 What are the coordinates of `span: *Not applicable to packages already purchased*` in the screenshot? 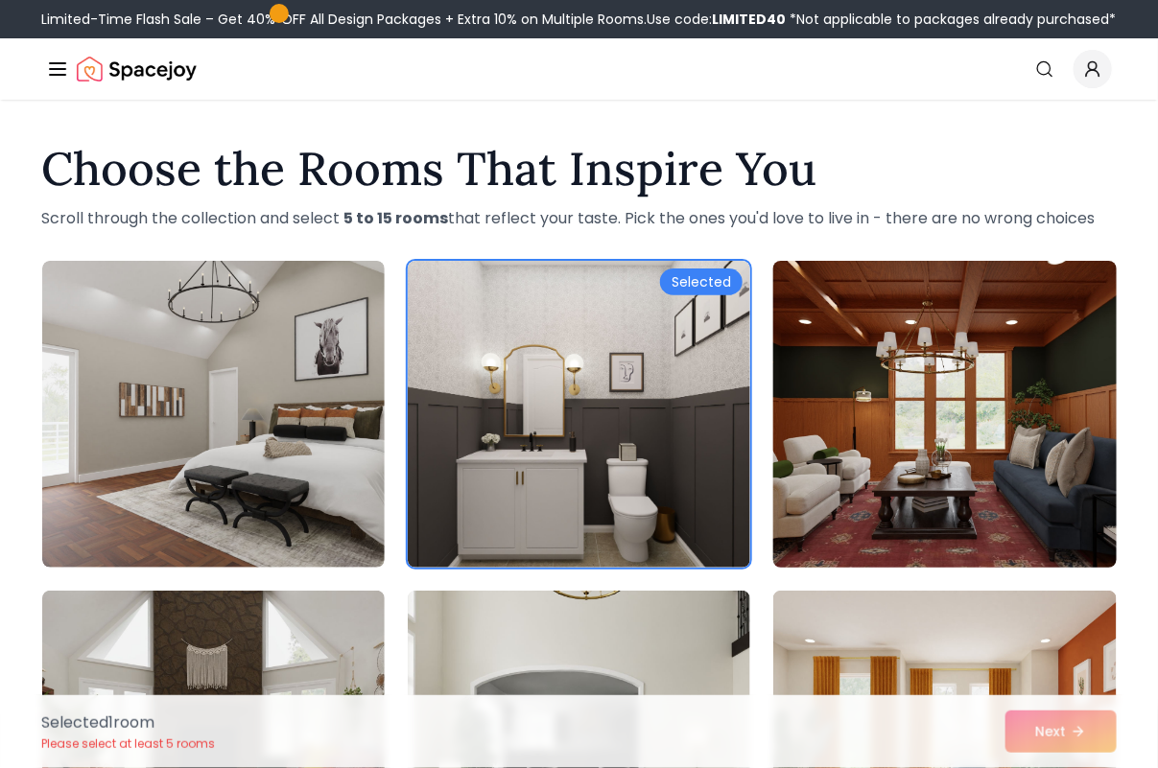 It's located at (952, 19).